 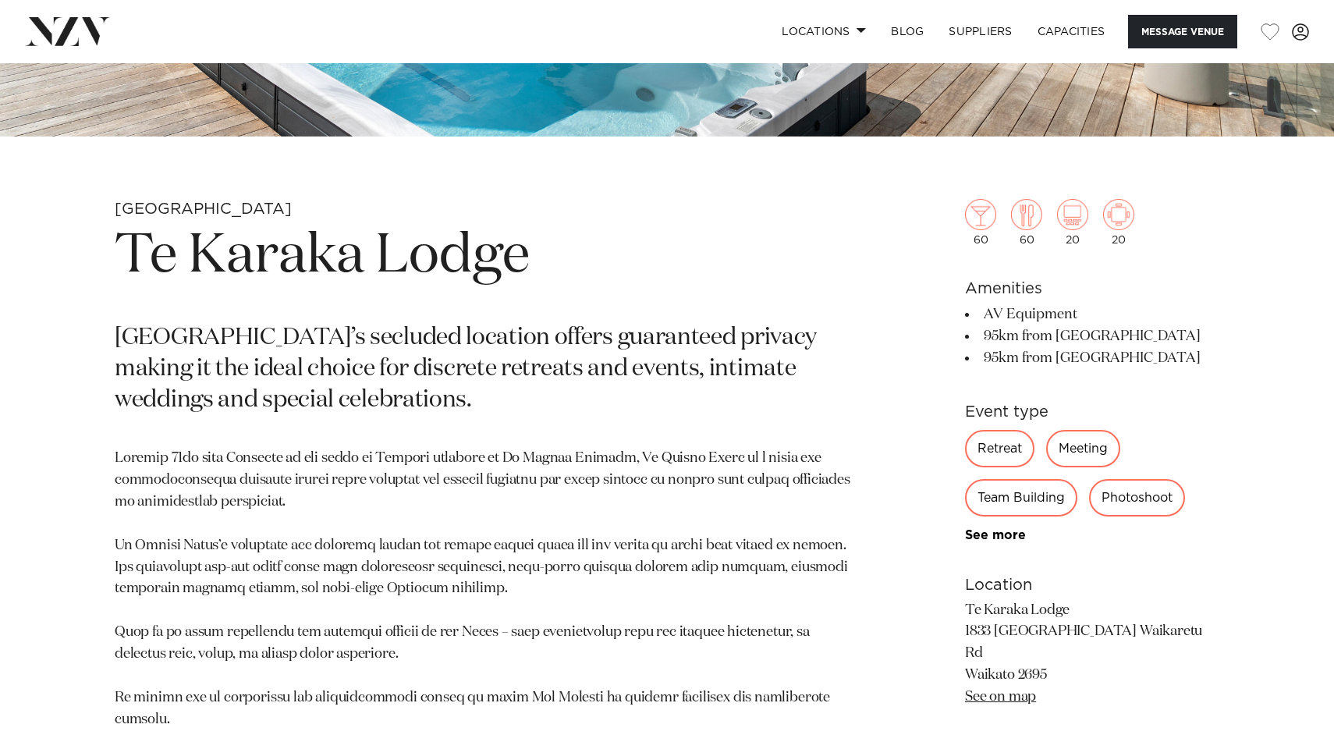 I want to click on img: meeting.png, so click(x=1118, y=214).